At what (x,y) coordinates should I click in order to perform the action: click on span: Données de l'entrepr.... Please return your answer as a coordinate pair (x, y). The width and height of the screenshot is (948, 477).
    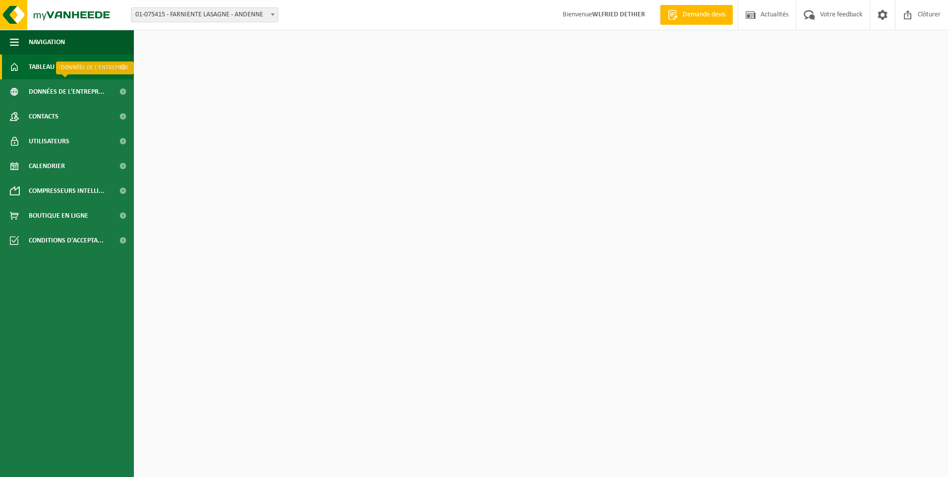
    Looking at the image, I should click on (66, 92).